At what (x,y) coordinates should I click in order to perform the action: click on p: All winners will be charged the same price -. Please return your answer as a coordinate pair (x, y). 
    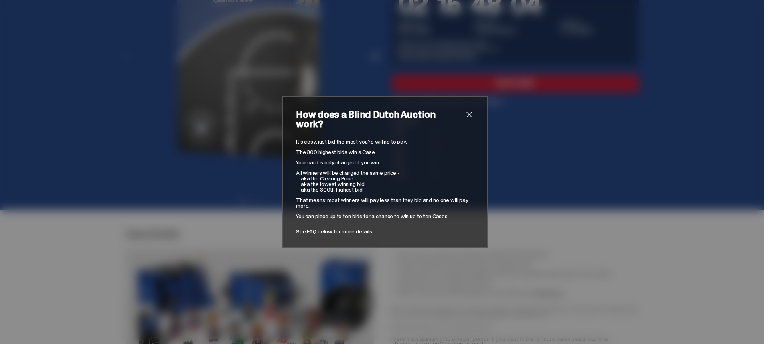
    Looking at the image, I should click on (385, 173).